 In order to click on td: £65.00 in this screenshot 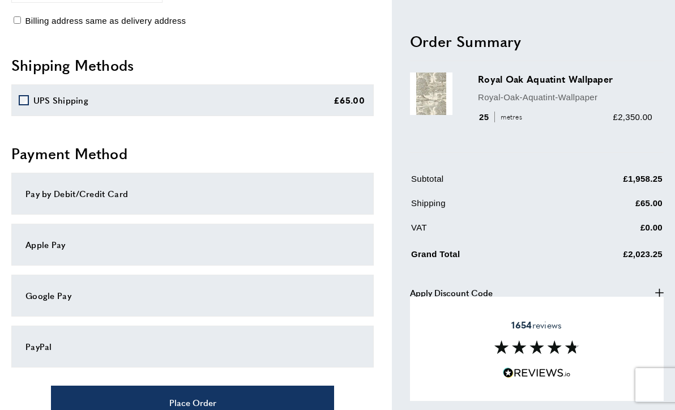, I will do `click(606, 207)`.